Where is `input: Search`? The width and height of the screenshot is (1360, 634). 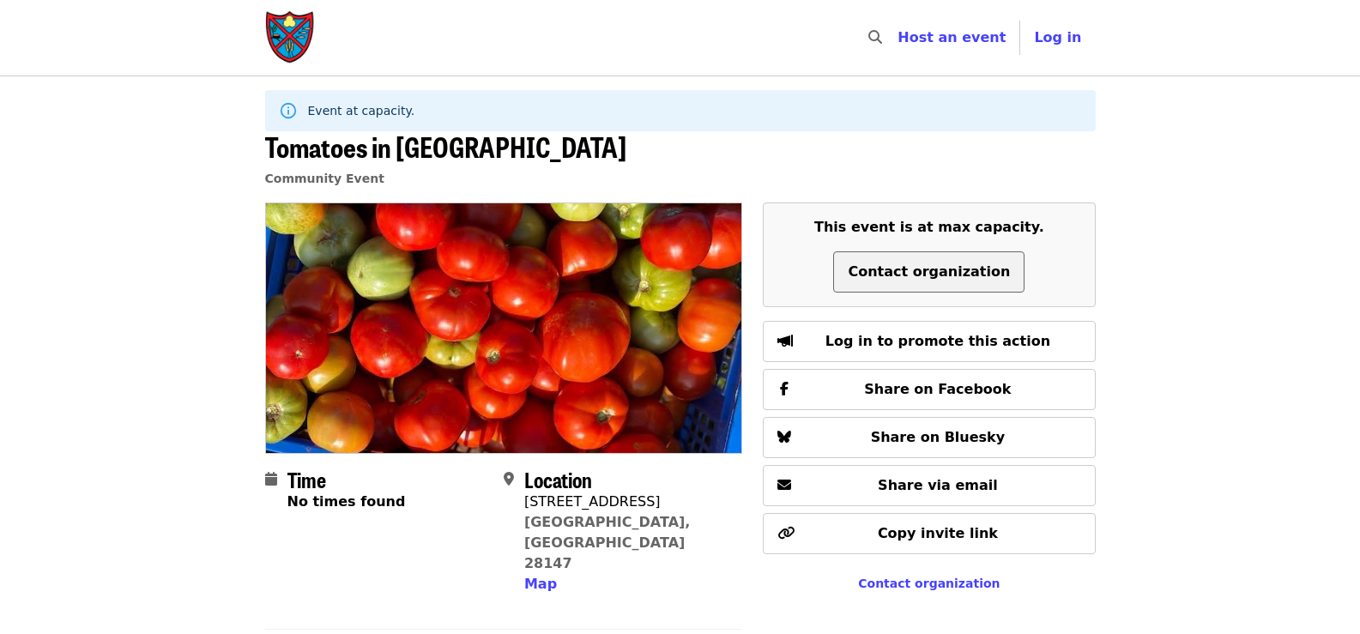 input: Search is located at coordinates (900, 38).